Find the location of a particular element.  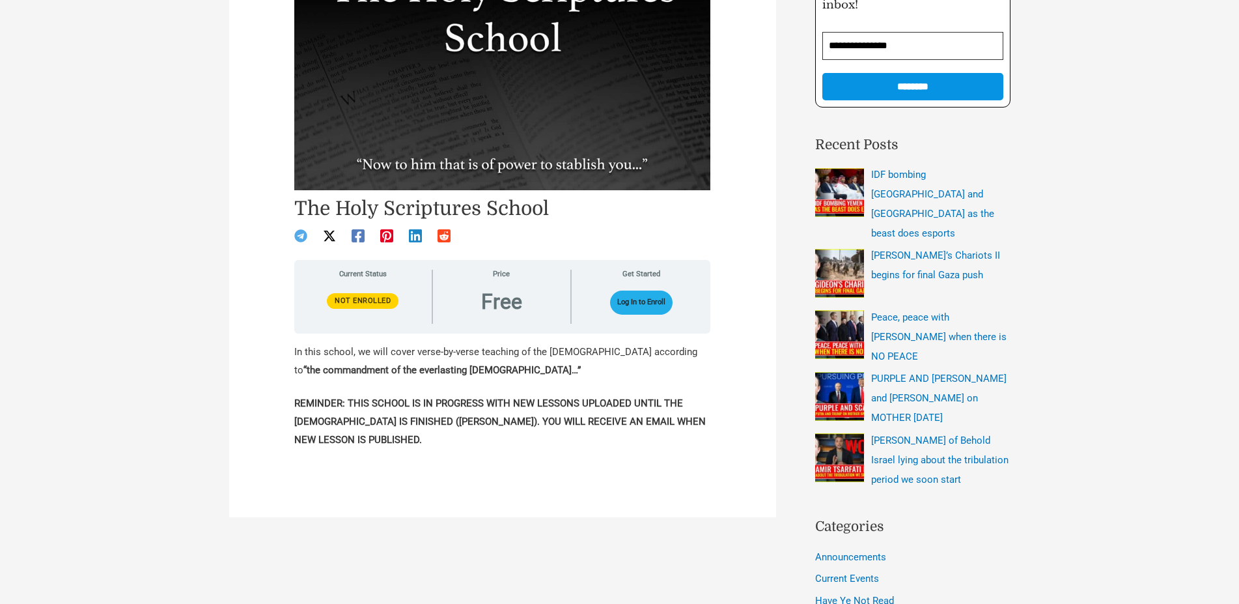

span: Not Enrolled is located at coordinates (363, 300).